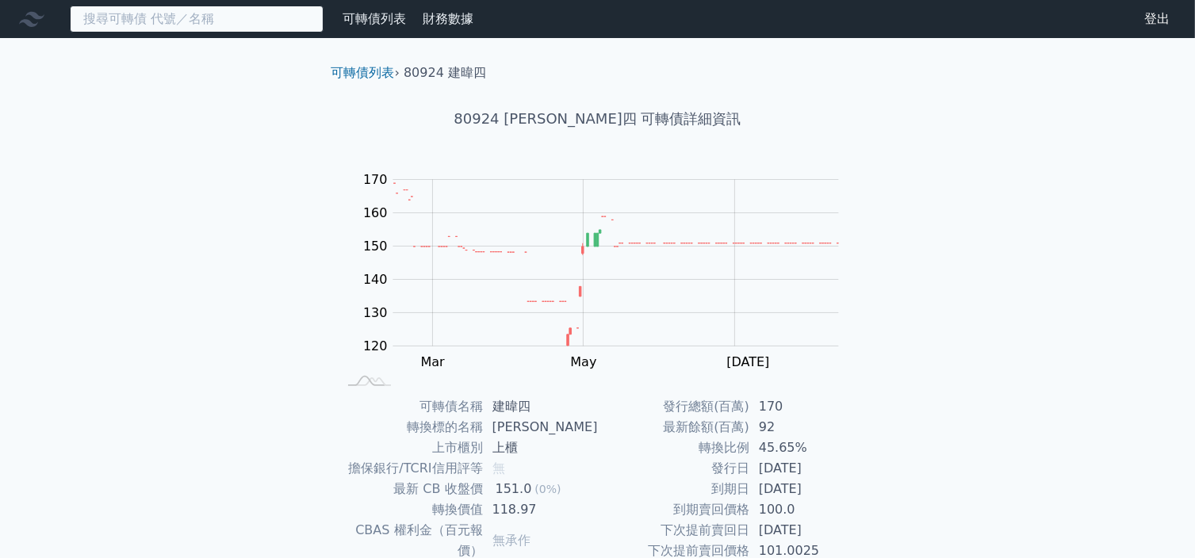  I want to click on td: 到期賣回價格, so click(673, 510).